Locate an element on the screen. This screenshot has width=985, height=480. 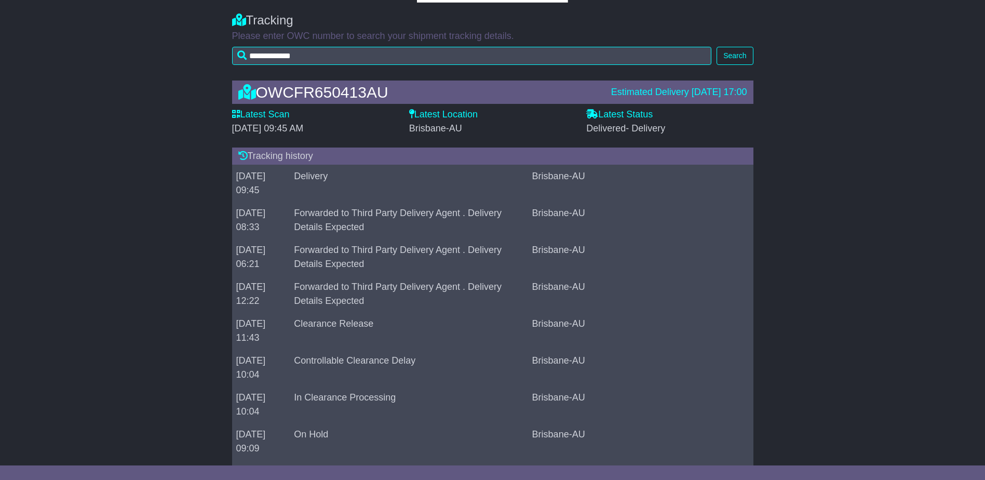
td: Clearance Release is located at coordinates (409, 331).